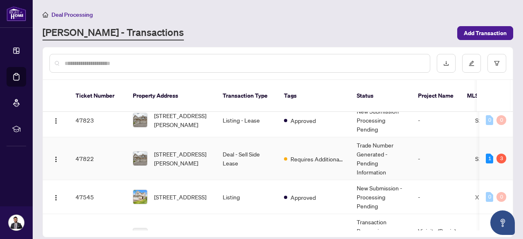 Image resolution: width=523 pixels, height=239 pixels. I want to click on td: 47823, so click(98, 120).